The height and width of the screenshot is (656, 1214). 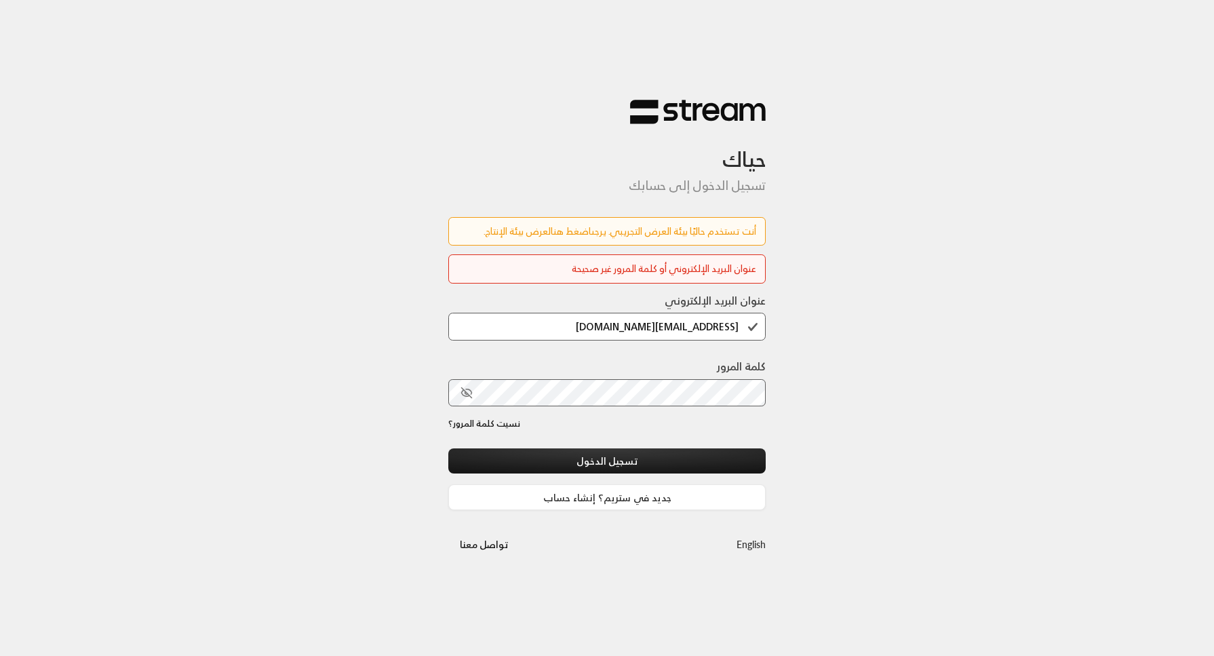 I want to click on input: اكتب بريدك الإلكتروني هنا, so click(x=607, y=326).